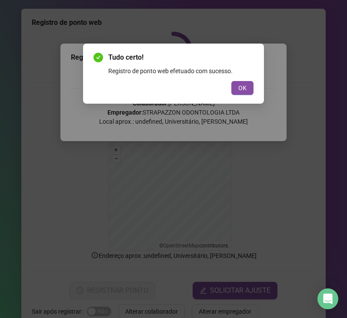 Image resolution: width=347 pixels, height=318 pixels. Describe the element at coordinates (242, 88) in the screenshot. I see `button: OK` at that location.